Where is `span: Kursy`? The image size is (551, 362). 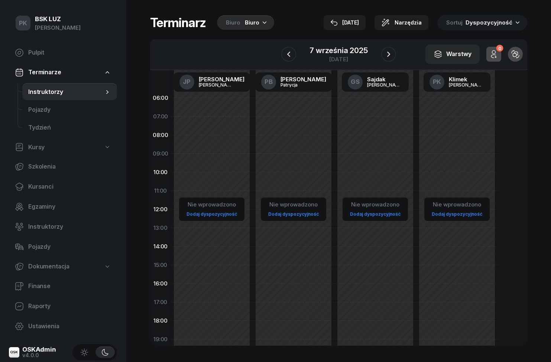
span: Kursy is located at coordinates (36, 148).